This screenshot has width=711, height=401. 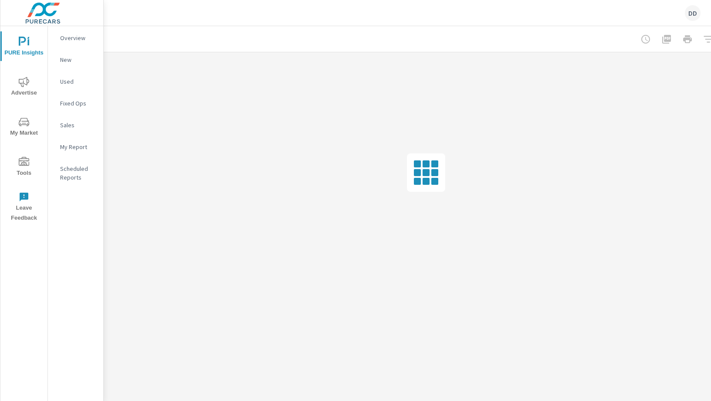 What do you see at coordinates (75, 82) in the screenshot?
I see `div: Used` at bounding box center [75, 82].